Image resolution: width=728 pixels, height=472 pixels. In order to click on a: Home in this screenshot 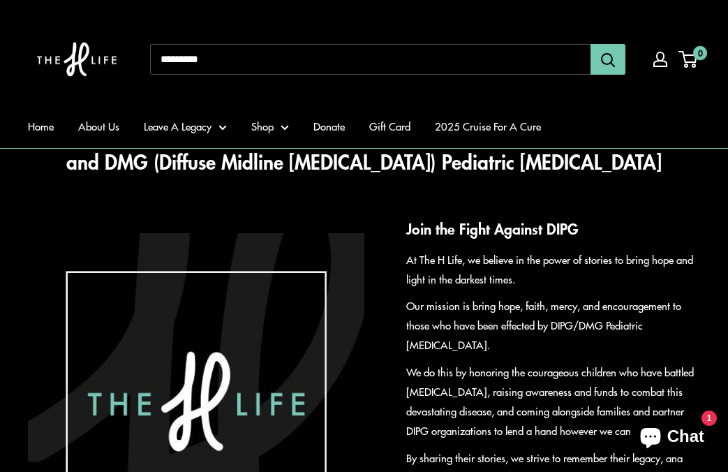, I will do `click(40, 126)`.